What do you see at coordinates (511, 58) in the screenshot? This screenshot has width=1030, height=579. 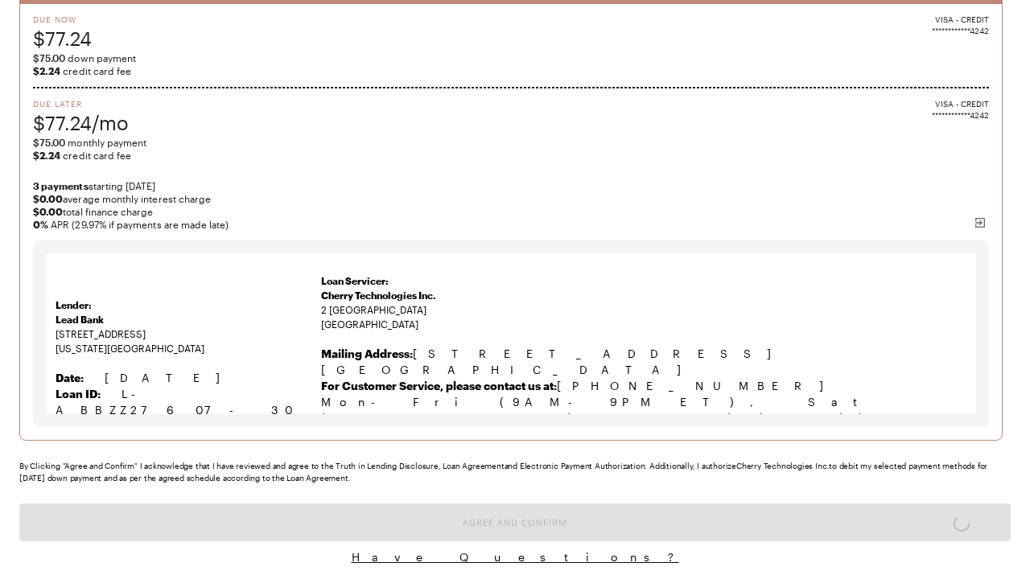 I see `span: down payment` at bounding box center [511, 58].